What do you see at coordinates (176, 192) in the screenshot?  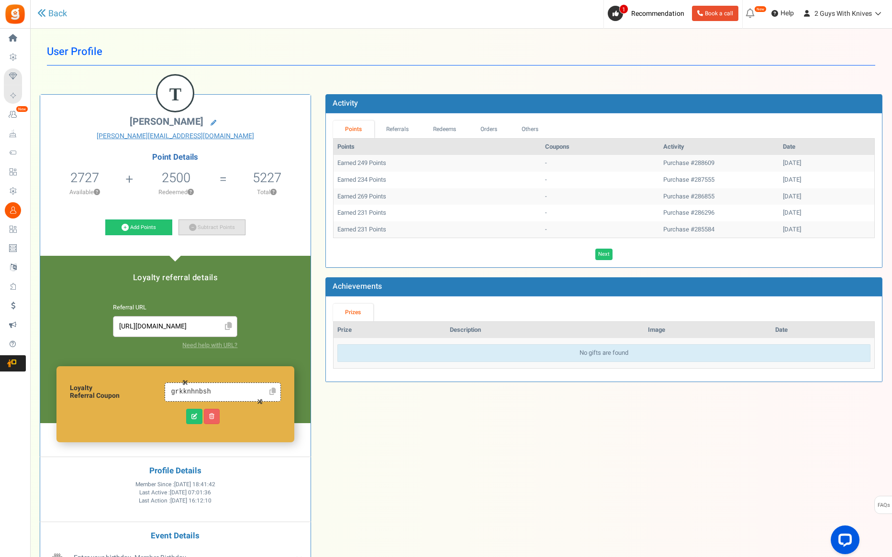 I see `p: Redeemed` at bounding box center [176, 192].